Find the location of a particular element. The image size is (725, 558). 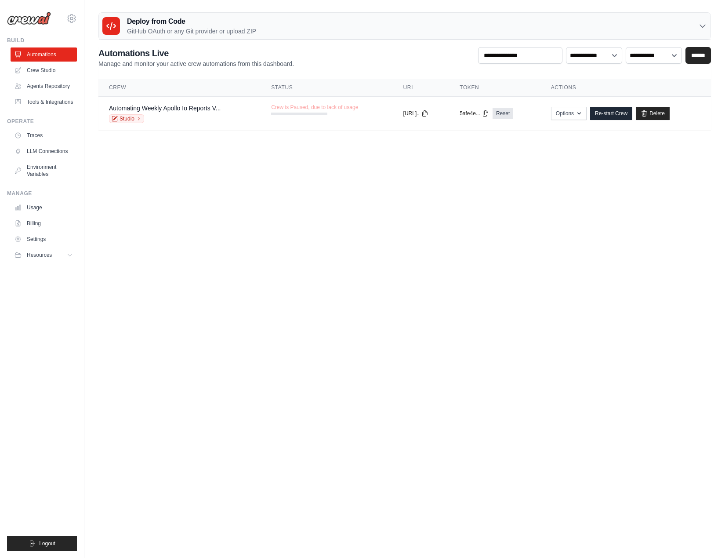

button: Options is located at coordinates (569, 113).